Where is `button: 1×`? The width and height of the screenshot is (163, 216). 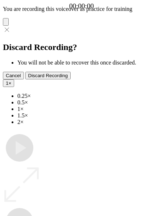
button: 1× is located at coordinates (8, 83).